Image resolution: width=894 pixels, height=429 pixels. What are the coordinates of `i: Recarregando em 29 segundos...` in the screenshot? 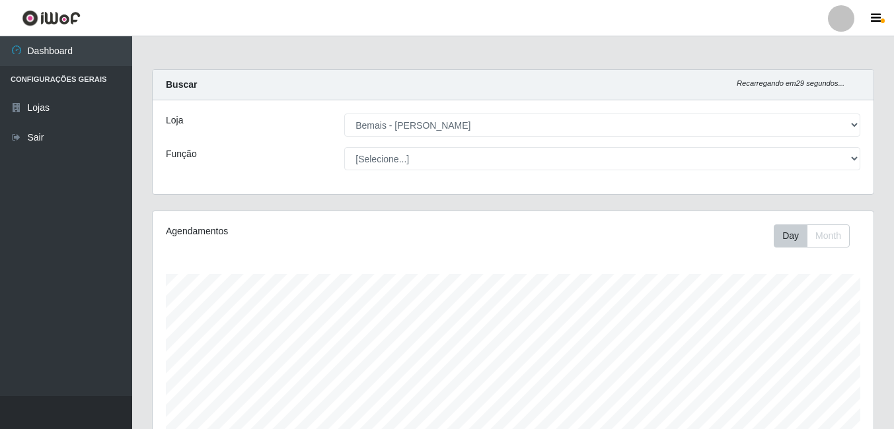 It's located at (790, 83).